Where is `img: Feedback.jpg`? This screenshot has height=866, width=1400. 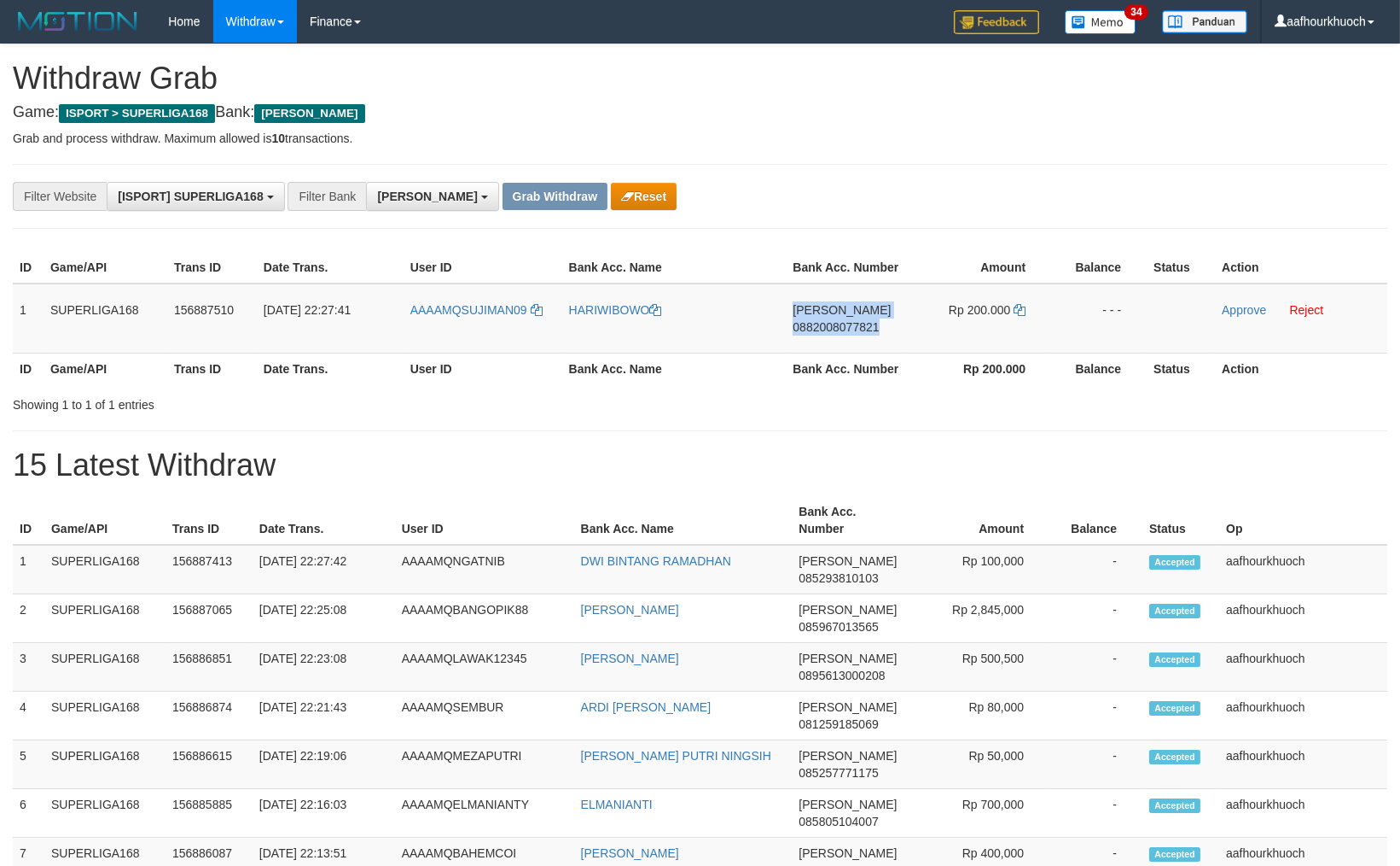 img: Feedback.jpg is located at coordinates (997, 22).